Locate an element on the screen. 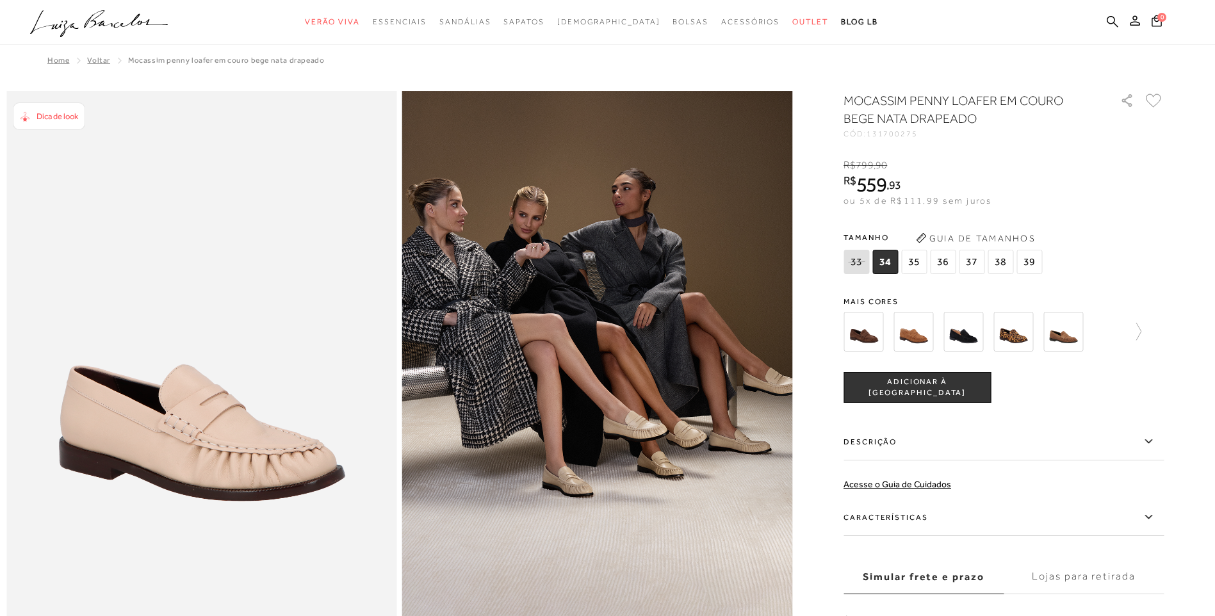 This screenshot has height=616, width=1215. img: MOCASSIM CLÁSSICO EM COURO ONÇA is located at coordinates (1013, 332).